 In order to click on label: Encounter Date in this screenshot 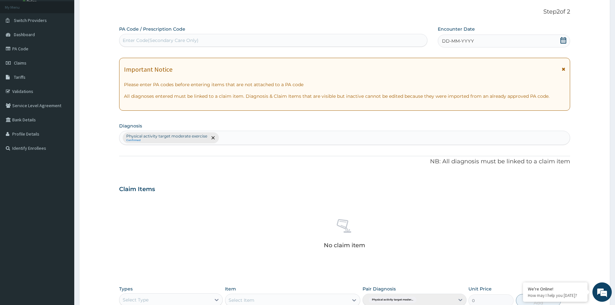, I will do `click(456, 29)`.